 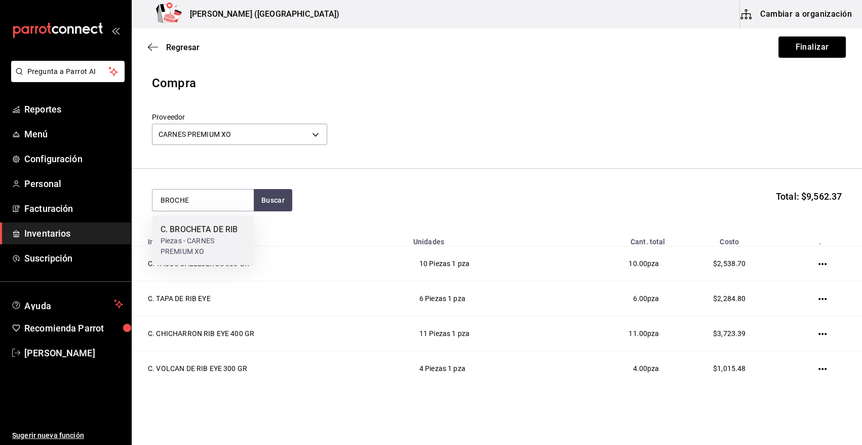 What do you see at coordinates (640, 298) in the screenshot?
I see `span: 6.00` at bounding box center [640, 298].